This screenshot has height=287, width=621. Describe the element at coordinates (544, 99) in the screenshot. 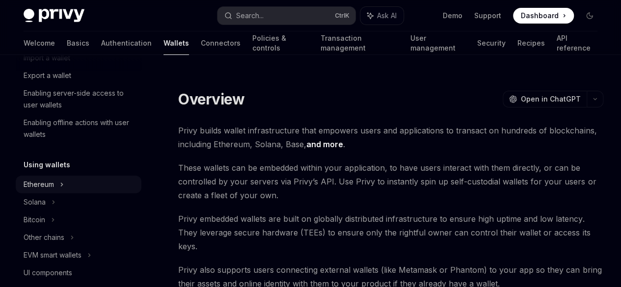

I see `button: Open in ChatGPT` at that location.